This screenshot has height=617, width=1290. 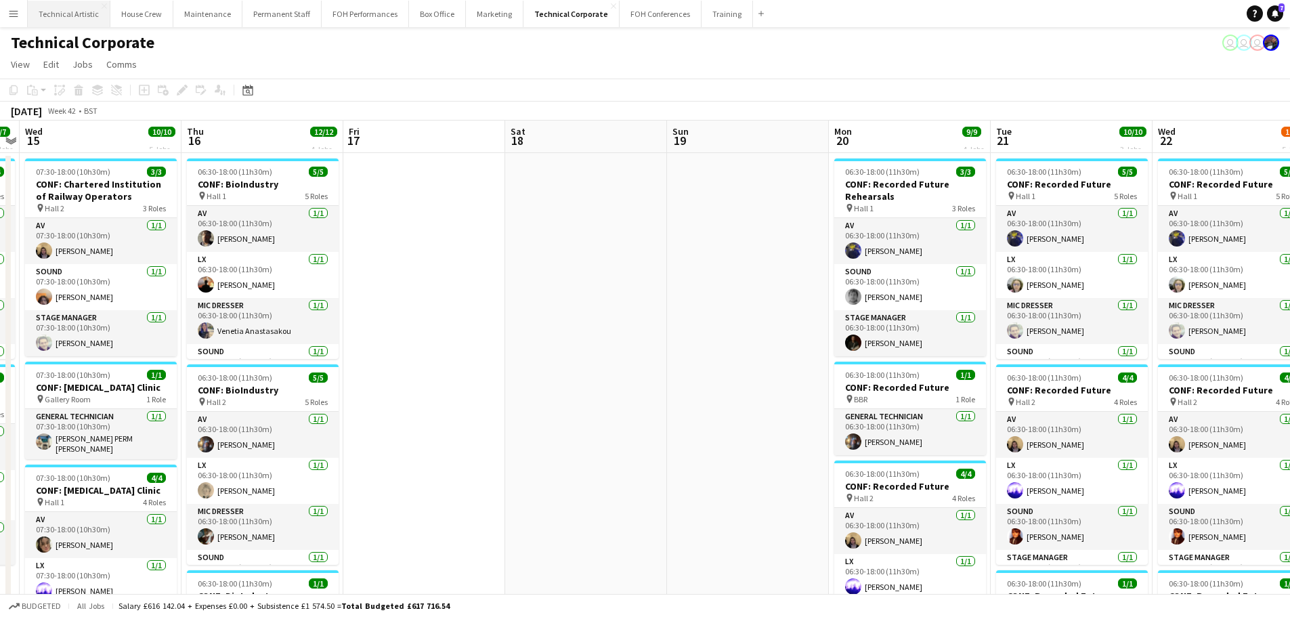 I want to click on app-user-avatar: Liveforce Admin, so click(x=1244, y=43).